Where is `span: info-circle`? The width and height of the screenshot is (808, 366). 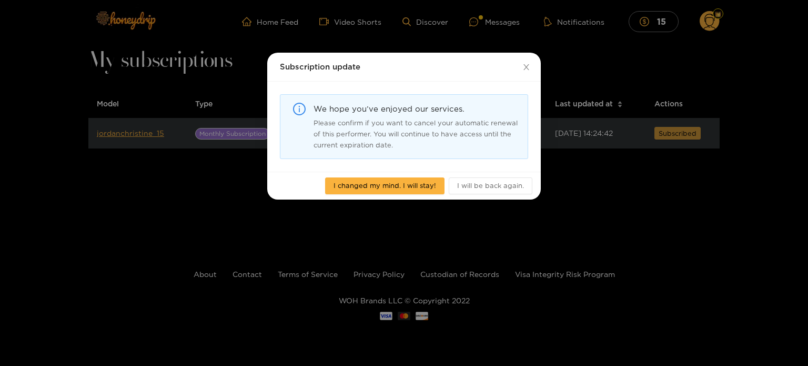 span: info-circle is located at coordinates (299, 109).